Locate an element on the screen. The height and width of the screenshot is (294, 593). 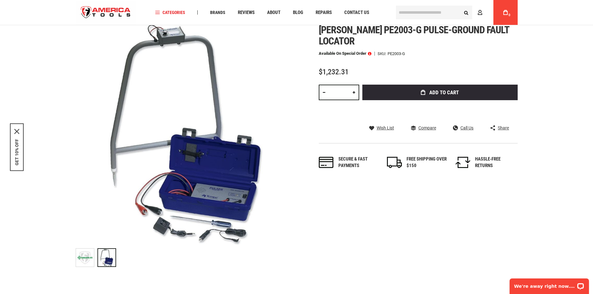
p: We're away right now. Please check back later! is located at coordinates (40, 12).